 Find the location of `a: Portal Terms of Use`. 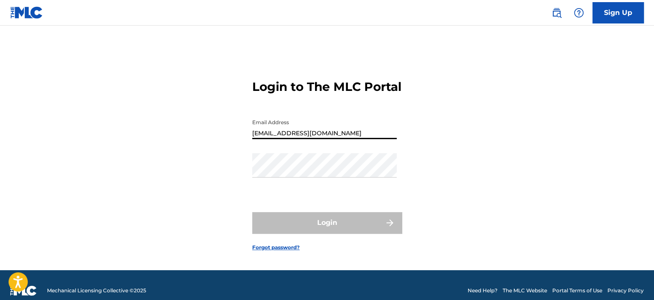

a: Portal Terms of Use is located at coordinates (577, 291).